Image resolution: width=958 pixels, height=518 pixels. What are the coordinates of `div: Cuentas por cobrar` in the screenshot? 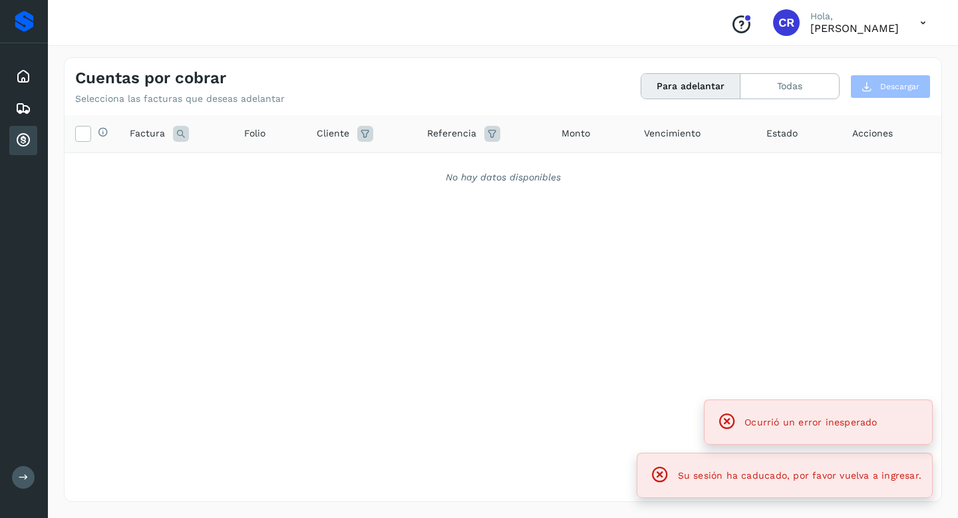 It's located at (23, 140).